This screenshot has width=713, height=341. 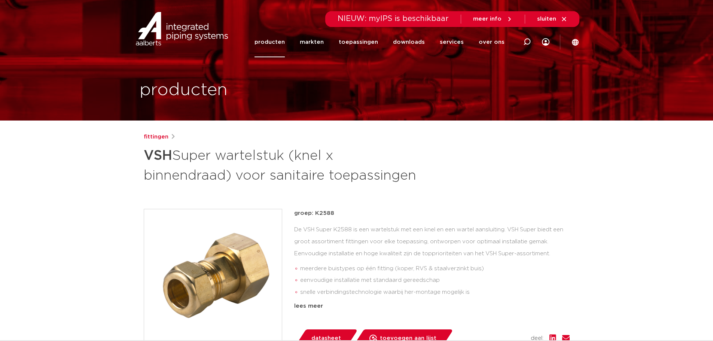 What do you see at coordinates (487, 19) in the screenshot?
I see `span: meer info` at bounding box center [487, 19].